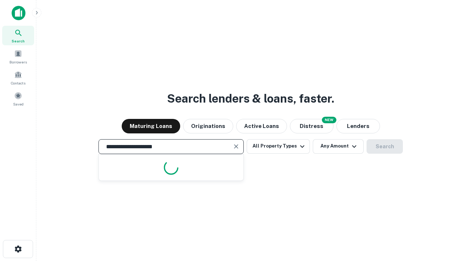 The image size is (465, 261). I want to click on div: Search, so click(18, 36).